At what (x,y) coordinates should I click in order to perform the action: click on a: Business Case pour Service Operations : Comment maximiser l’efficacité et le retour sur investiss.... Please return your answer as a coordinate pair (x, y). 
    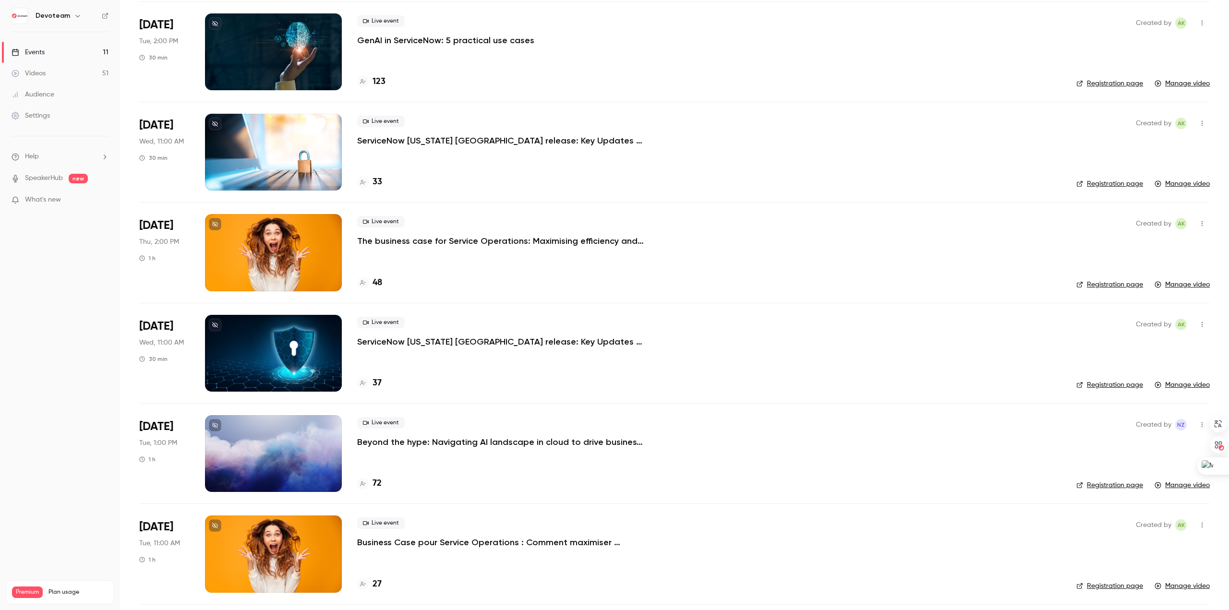
    Looking at the image, I should click on (501, 542).